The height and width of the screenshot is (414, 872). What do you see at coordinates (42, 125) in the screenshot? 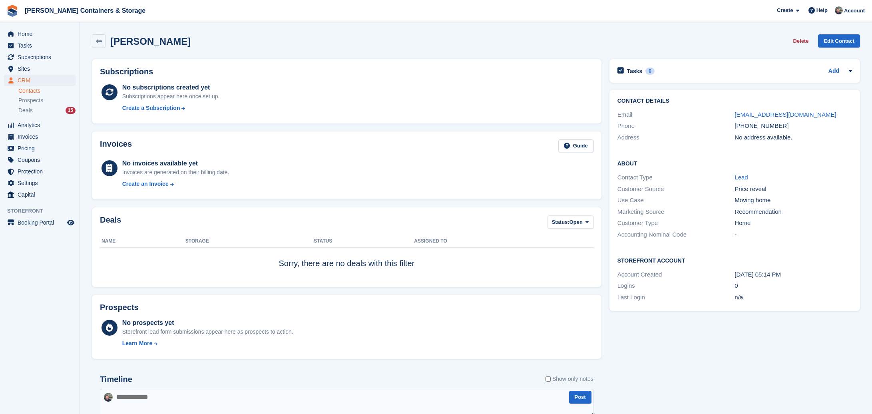
I see `span: Analytics` at bounding box center [42, 125].